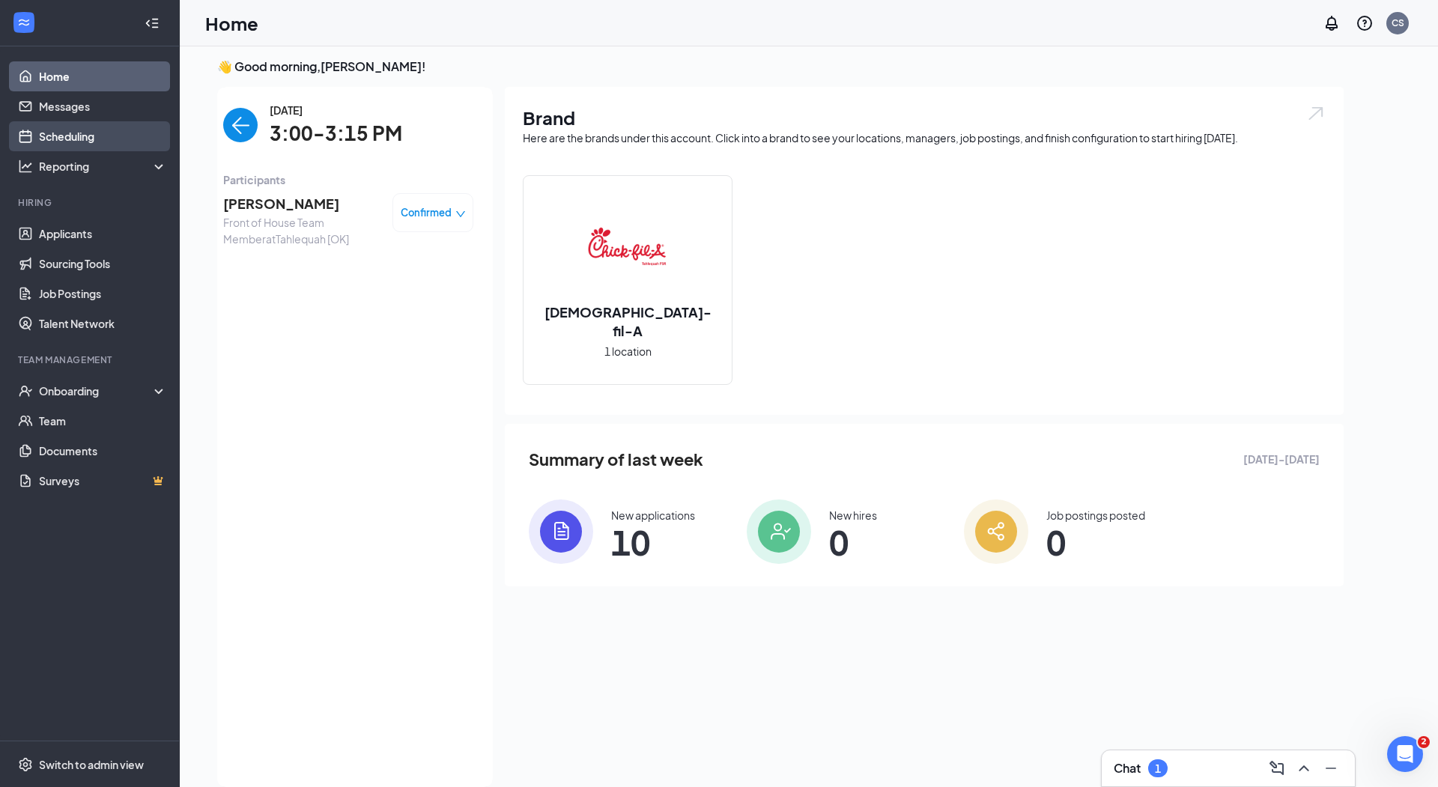 The width and height of the screenshot is (1438, 787). Describe the element at coordinates (97, 391) in the screenshot. I see `div: Onboarding` at that location.